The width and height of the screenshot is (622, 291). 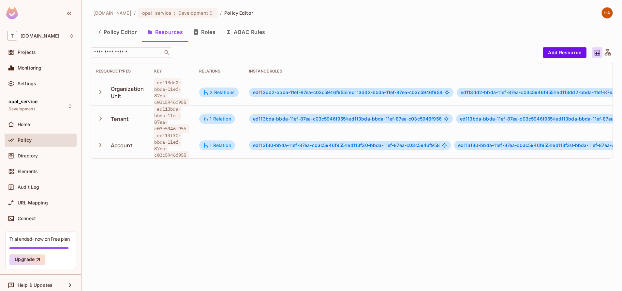 I want to click on span: Settings, so click(x=27, y=83).